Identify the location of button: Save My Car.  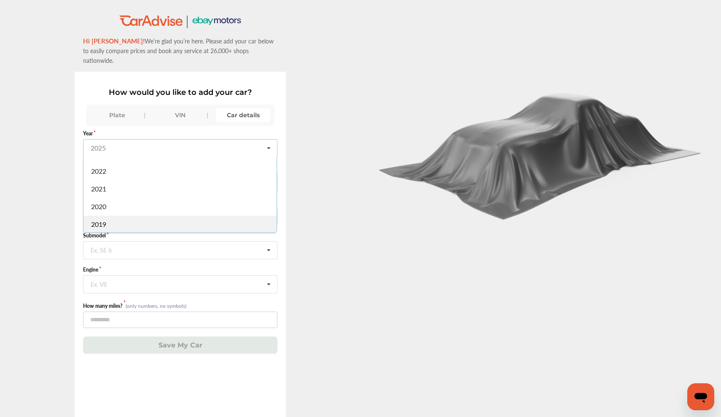
(180, 345).